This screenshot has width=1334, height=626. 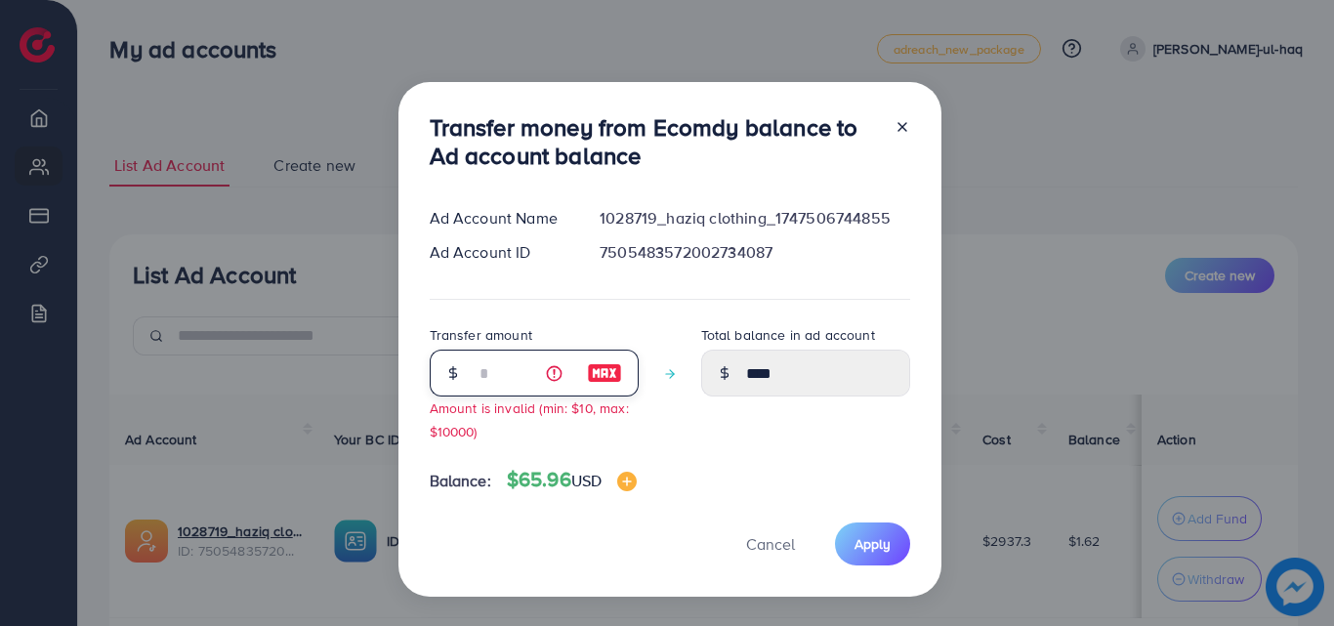 I want to click on div: Ad Account Name, so click(x=499, y=218).